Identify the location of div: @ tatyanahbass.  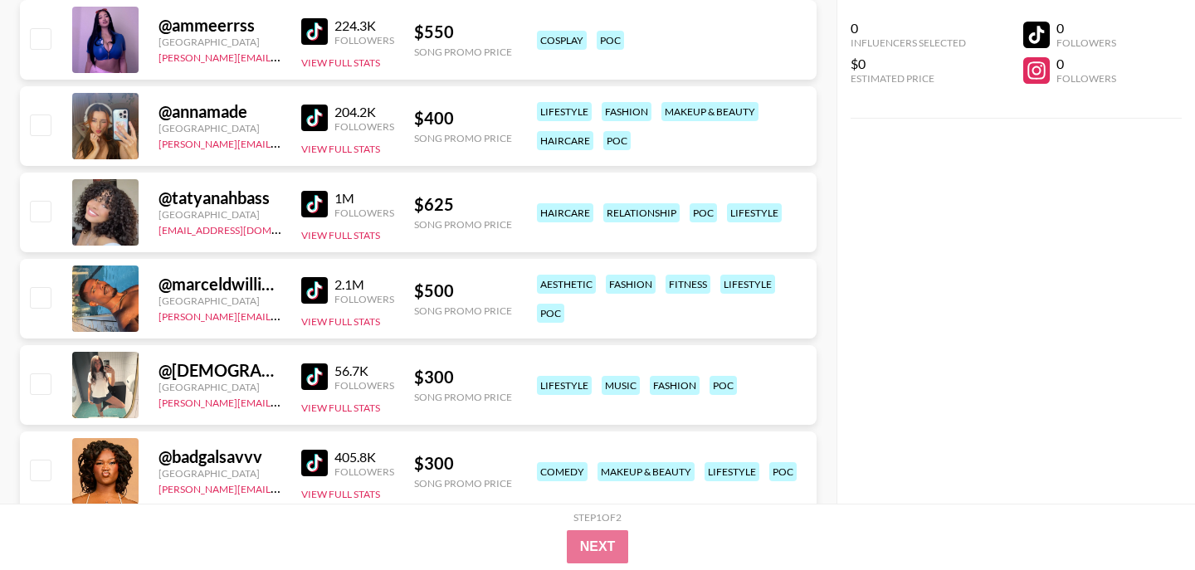
(220, 197).